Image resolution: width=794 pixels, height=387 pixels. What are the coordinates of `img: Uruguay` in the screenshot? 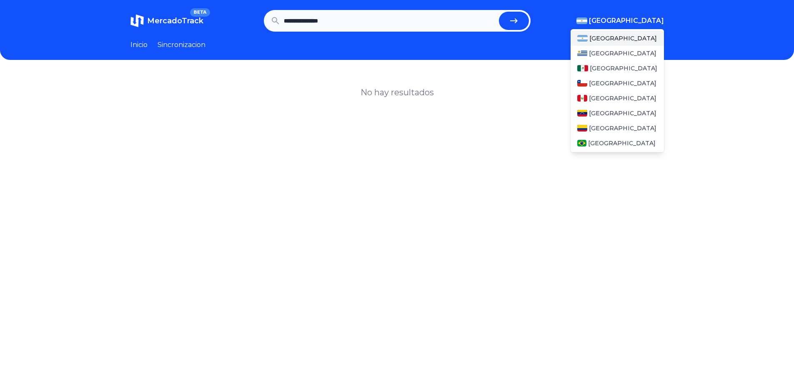 It's located at (582, 53).